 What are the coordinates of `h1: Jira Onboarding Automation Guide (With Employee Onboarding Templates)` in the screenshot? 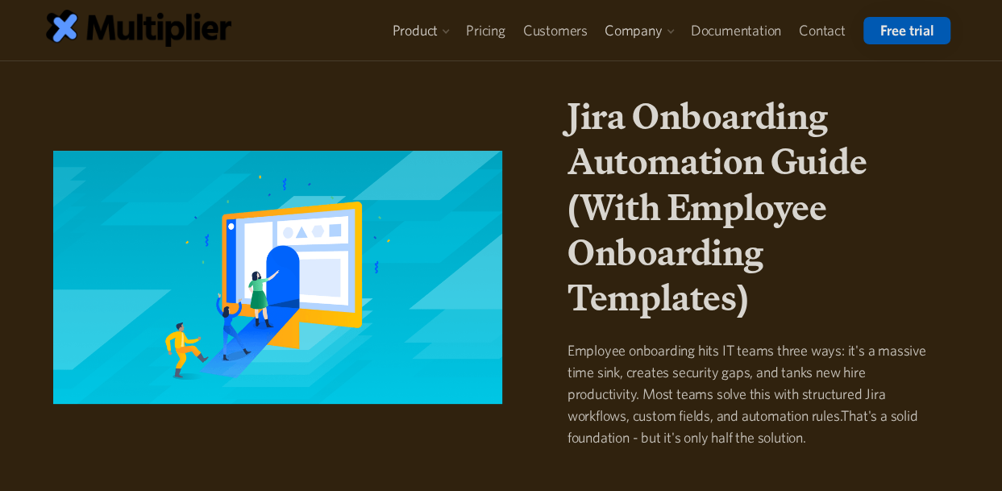 It's located at (752, 206).